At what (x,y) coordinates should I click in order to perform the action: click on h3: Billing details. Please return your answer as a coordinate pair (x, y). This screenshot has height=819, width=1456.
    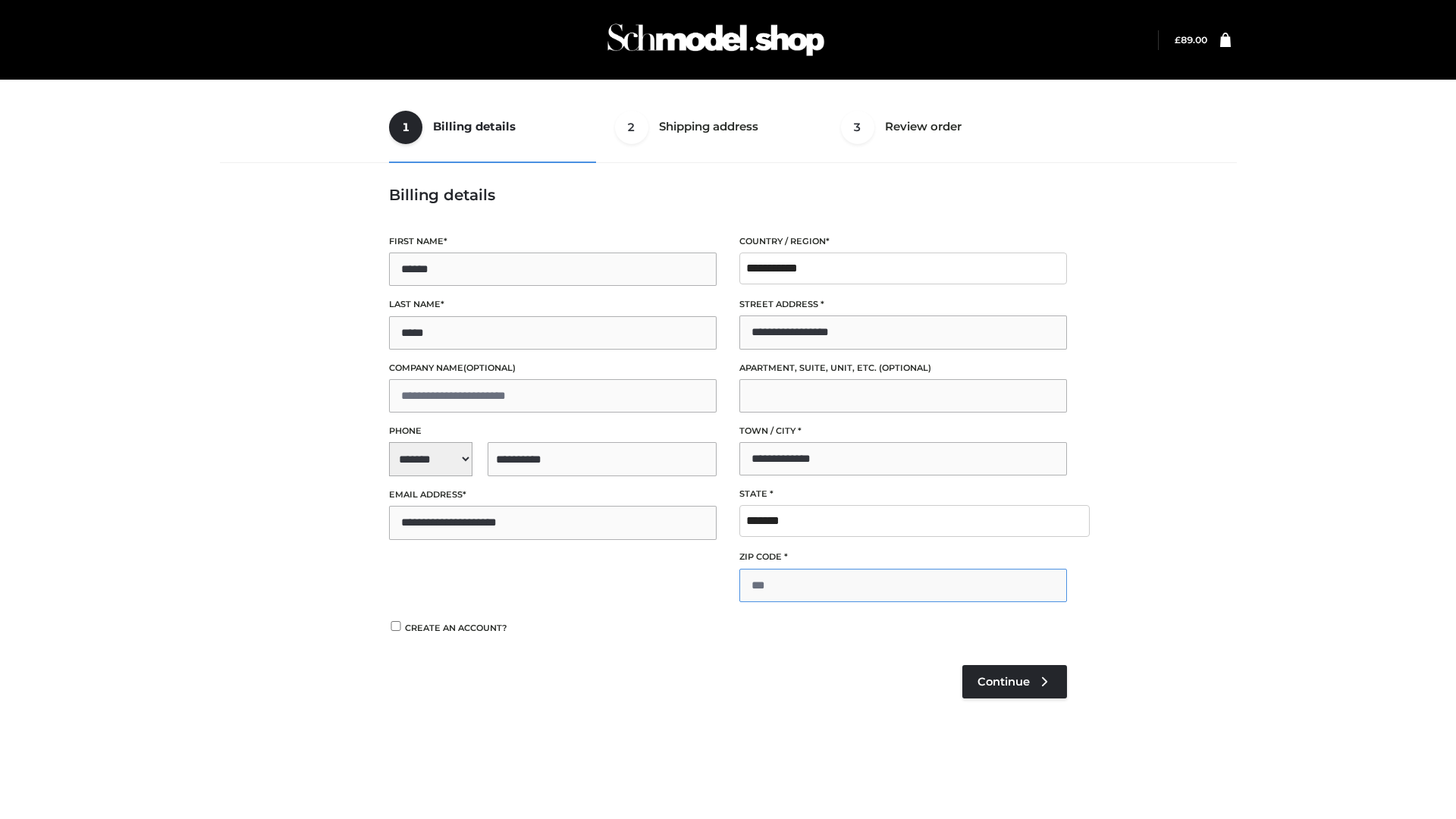
    Looking at the image, I should click on (728, 195).